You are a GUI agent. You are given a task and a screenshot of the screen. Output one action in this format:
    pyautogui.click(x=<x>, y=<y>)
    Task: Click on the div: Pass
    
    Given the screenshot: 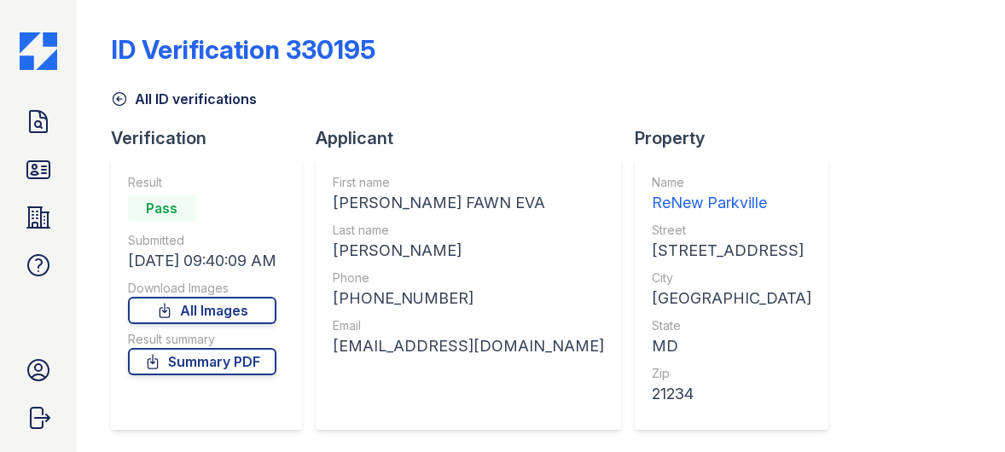 What is the action you would take?
    pyautogui.click(x=162, y=208)
    